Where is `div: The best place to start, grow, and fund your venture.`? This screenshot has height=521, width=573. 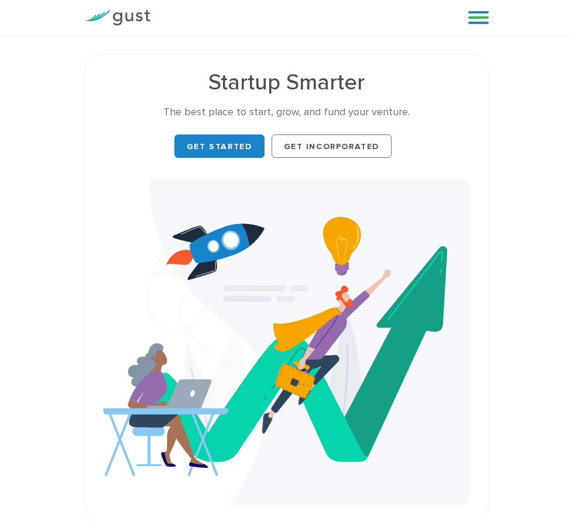 div: The best place to start, grow, and fund your venture. is located at coordinates (287, 112).